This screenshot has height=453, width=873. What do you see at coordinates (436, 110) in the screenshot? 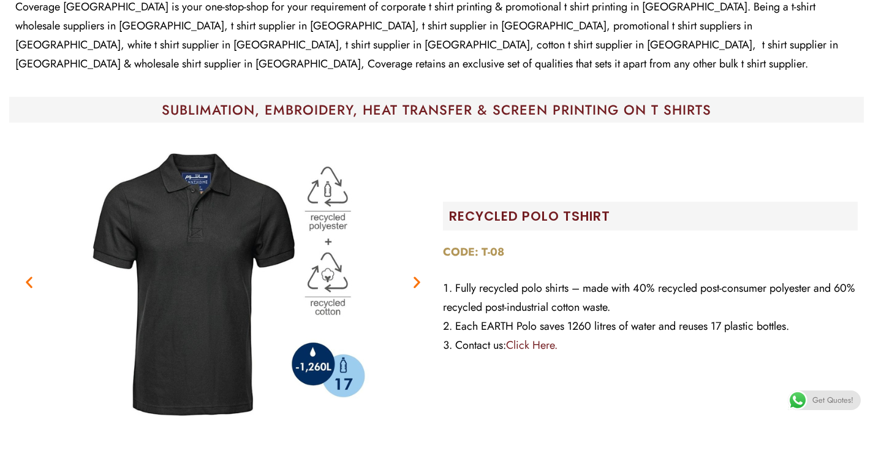
I see `h1: SUBLIMATION, EMBROIDERY, HEAT TRANSFER & SCREEN PRINTING ON T SHIRTS` at bounding box center [436, 110].